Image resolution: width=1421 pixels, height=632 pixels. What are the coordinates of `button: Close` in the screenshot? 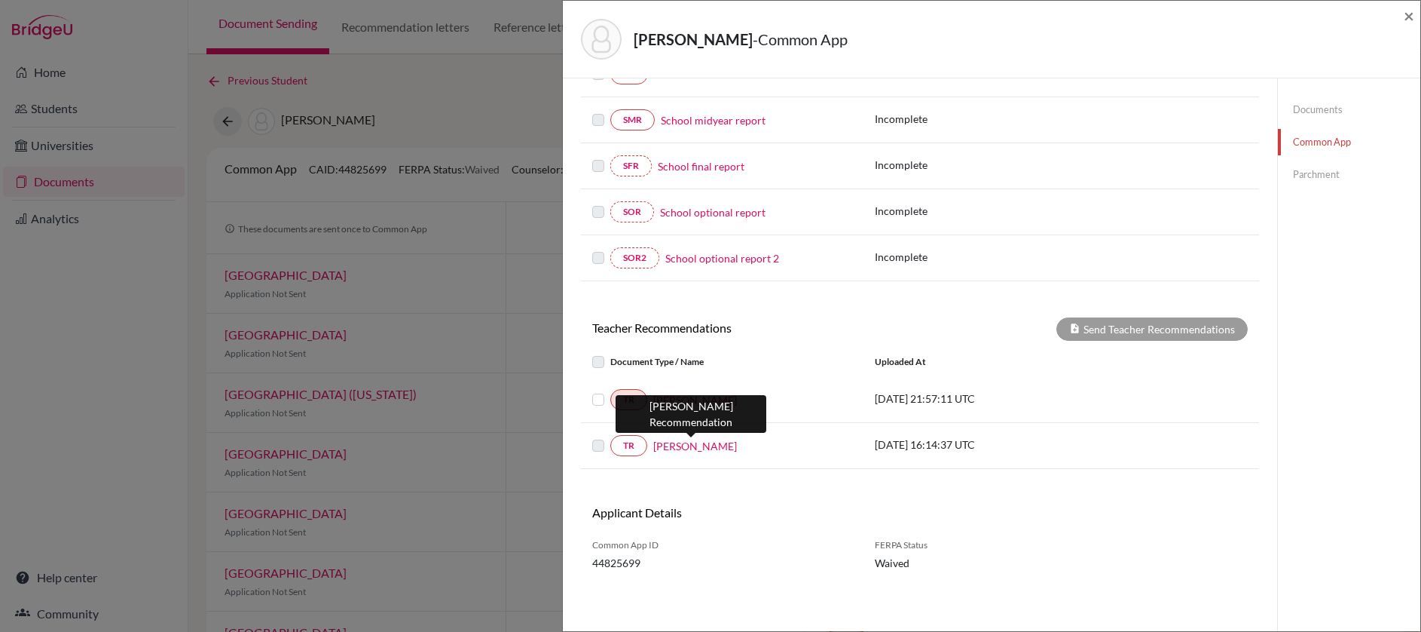 It's located at (1409, 16).